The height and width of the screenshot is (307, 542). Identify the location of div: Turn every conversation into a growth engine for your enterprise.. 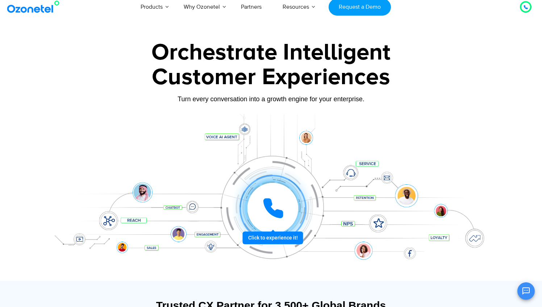
(271, 99).